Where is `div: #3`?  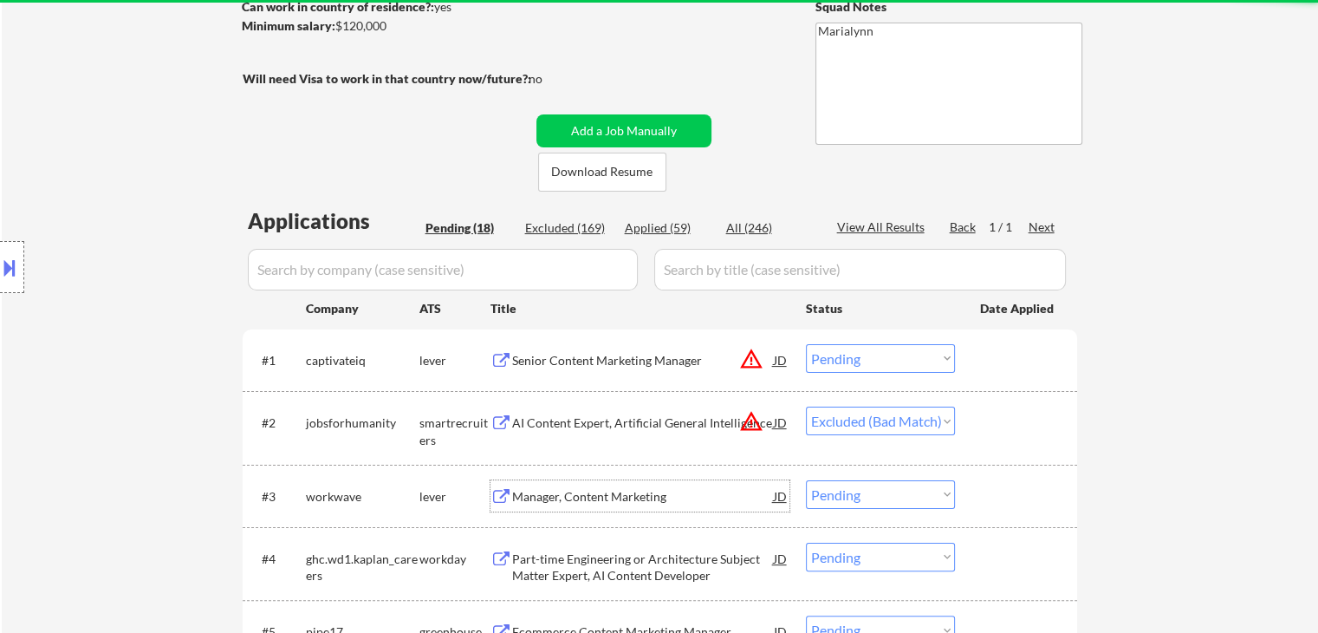
div: #3 is located at coordinates (276, 497).